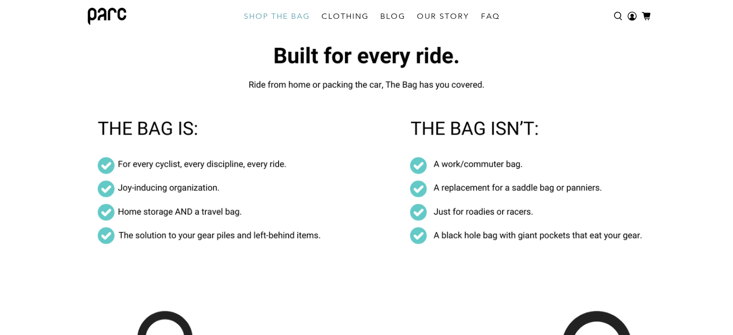  What do you see at coordinates (393, 16) in the screenshot?
I see `a: BLOG` at bounding box center [393, 16].